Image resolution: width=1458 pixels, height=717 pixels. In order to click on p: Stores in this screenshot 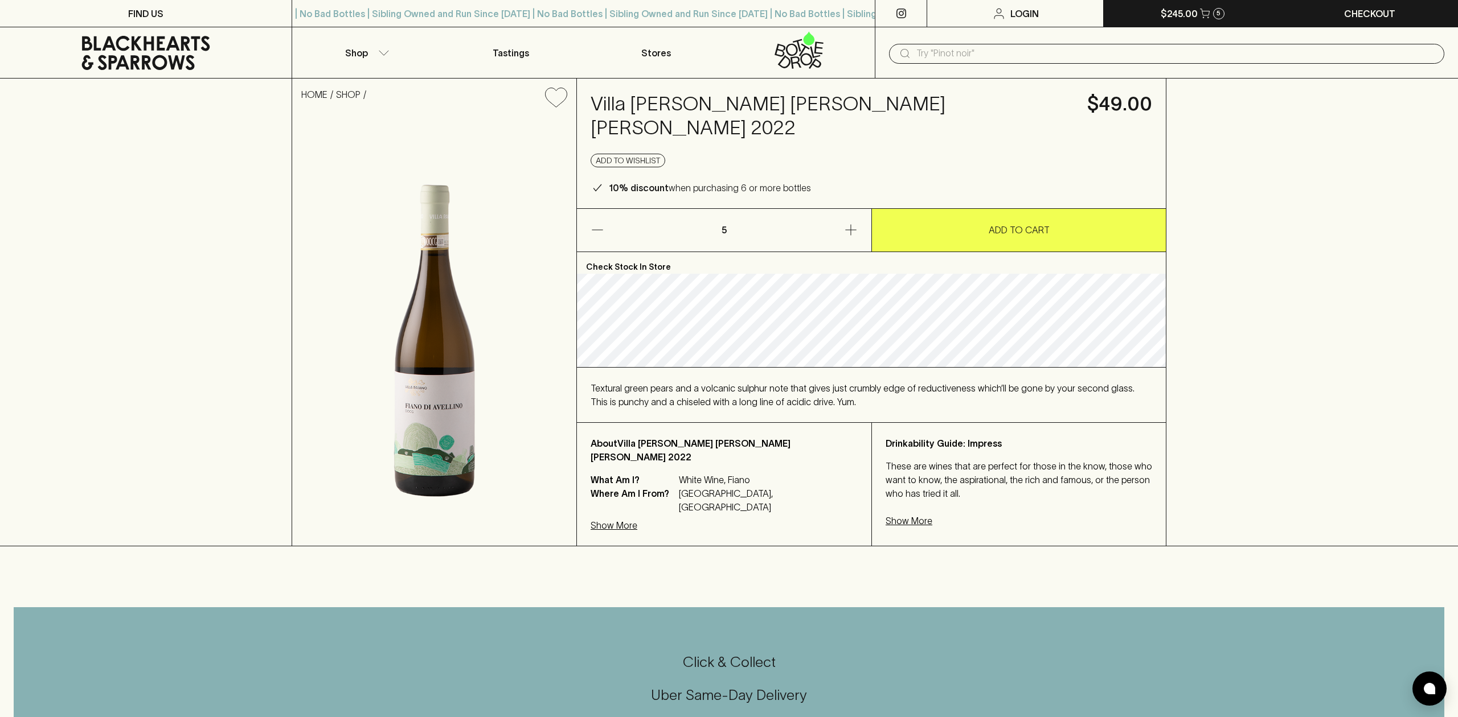, I will do `click(656, 53)`.